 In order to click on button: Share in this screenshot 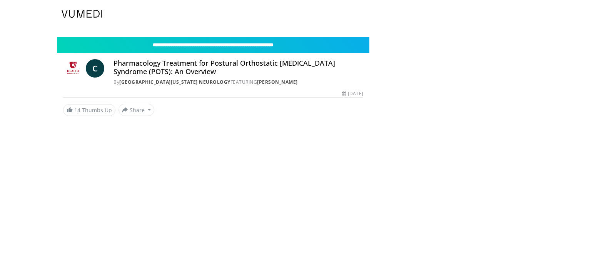, I will do `click(136, 110)`.